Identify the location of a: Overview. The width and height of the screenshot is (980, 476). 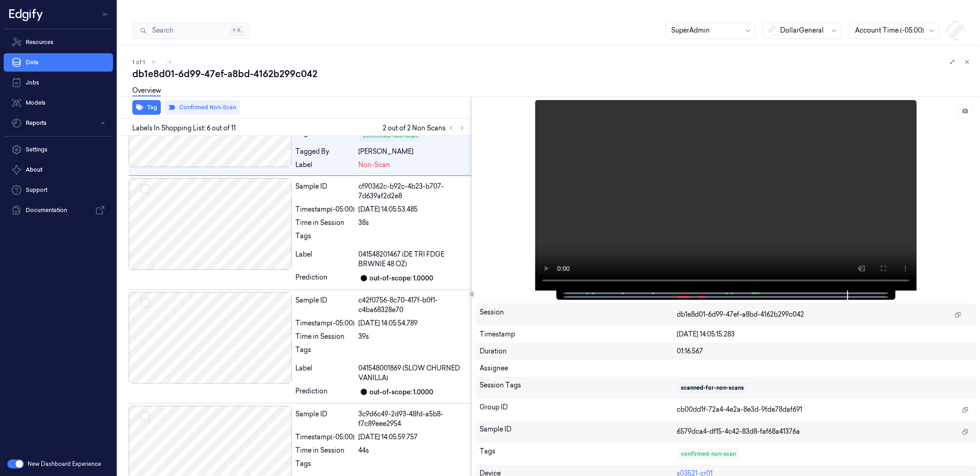
(147, 91).